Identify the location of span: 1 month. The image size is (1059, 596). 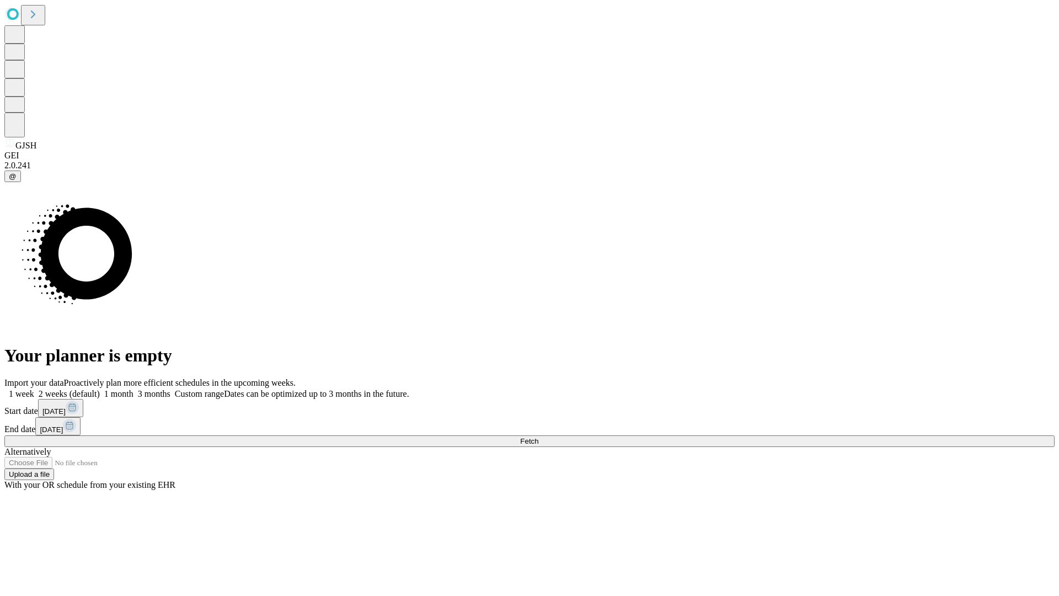
(119, 393).